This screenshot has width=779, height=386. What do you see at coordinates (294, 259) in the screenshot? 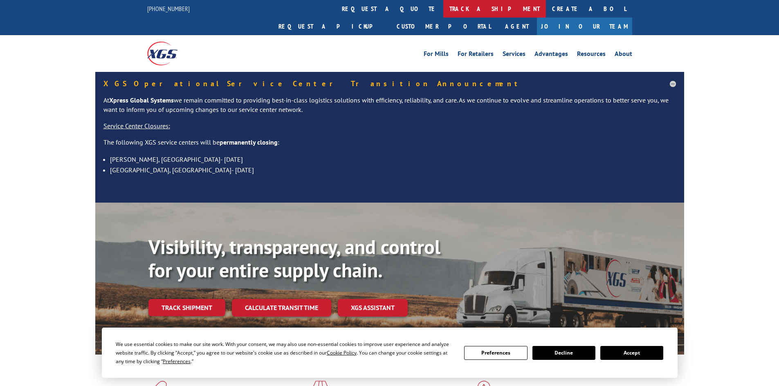
I see `b: Visibility, transparency, and control for your entire supply chain.` at bounding box center [294, 259].